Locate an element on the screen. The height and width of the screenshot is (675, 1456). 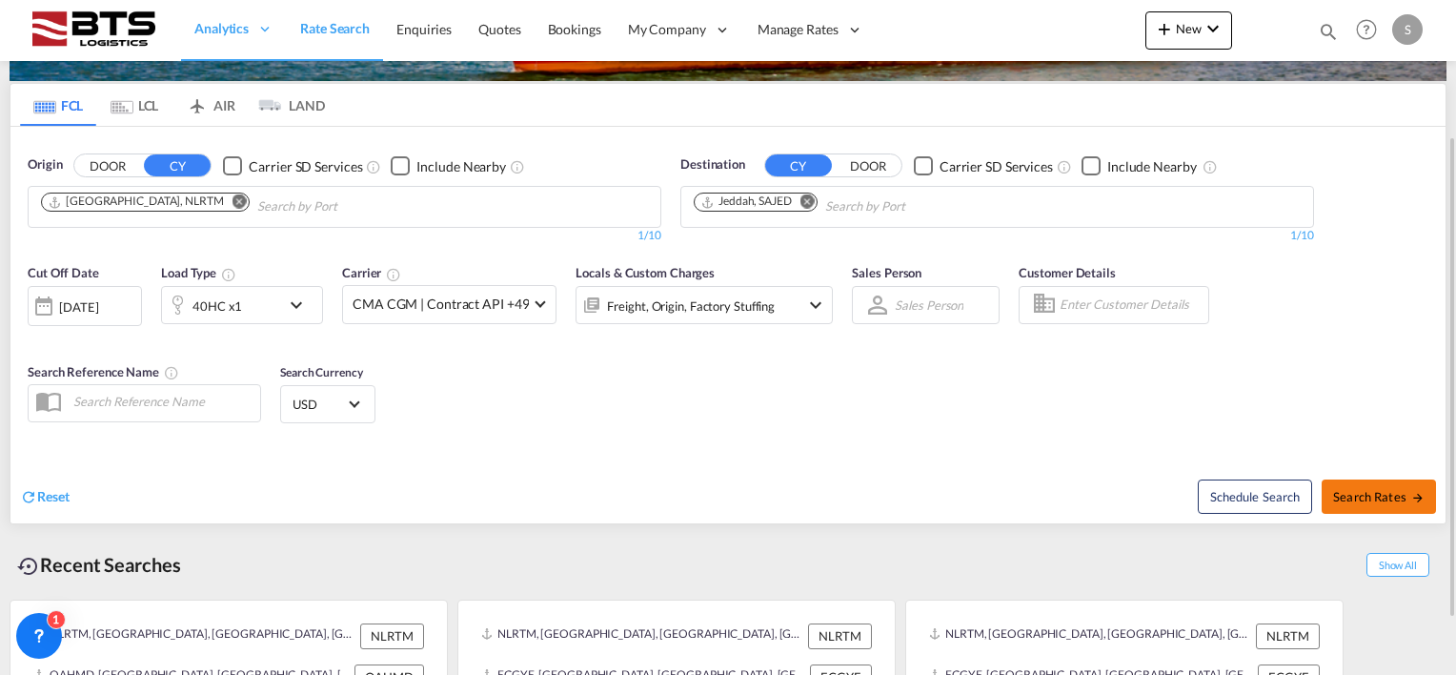
span: Bookings is located at coordinates (575, 29).